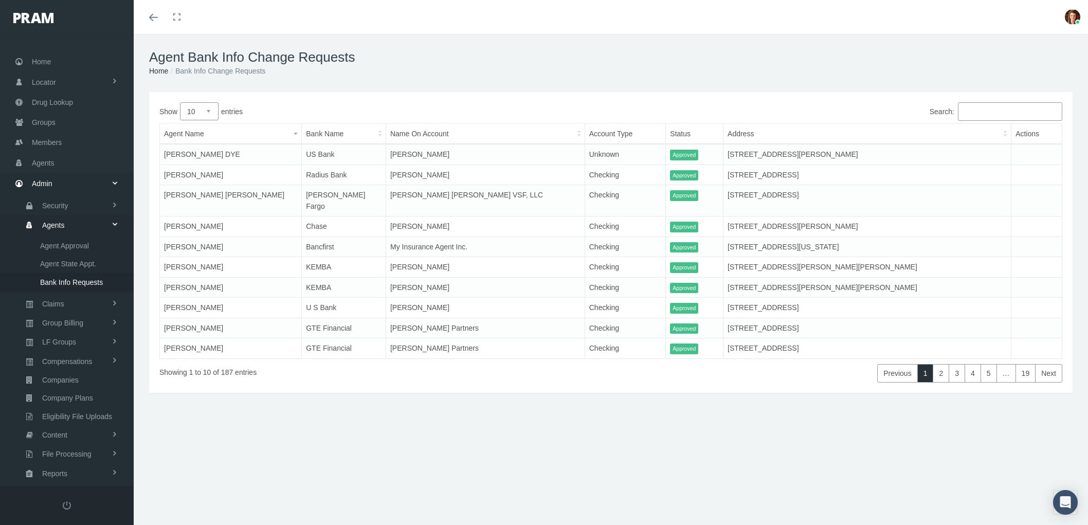 This screenshot has width=1088, height=525. Describe the element at coordinates (67, 398) in the screenshot. I see `span: Company Plans` at that location.